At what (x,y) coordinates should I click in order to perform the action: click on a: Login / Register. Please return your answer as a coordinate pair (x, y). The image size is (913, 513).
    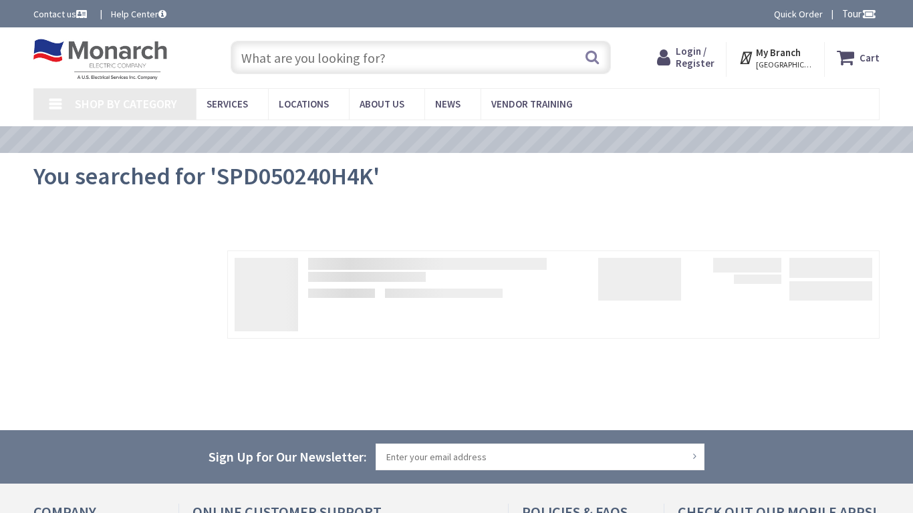
    Looking at the image, I should click on (686, 57).